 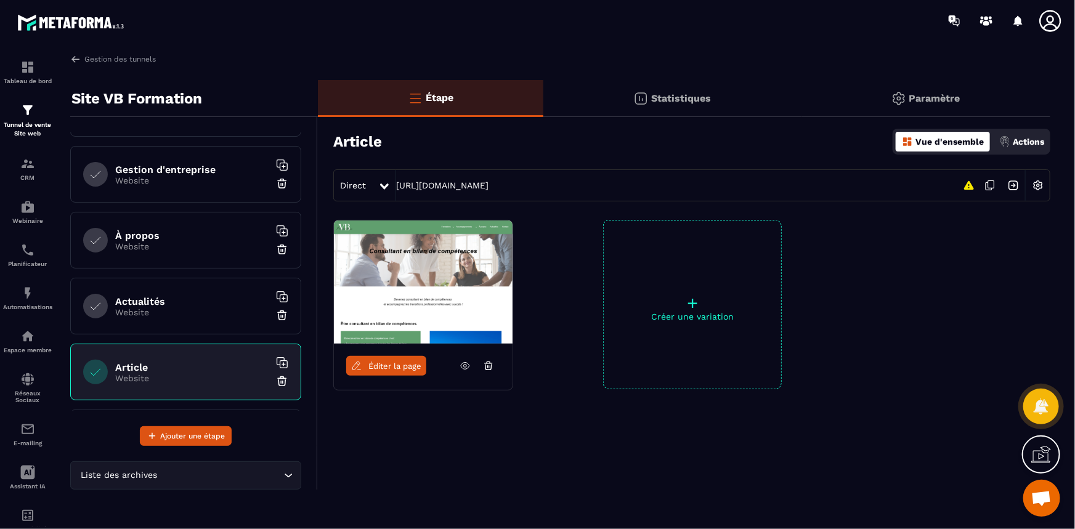 I want to click on img: social-network, so click(x=28, y=380).